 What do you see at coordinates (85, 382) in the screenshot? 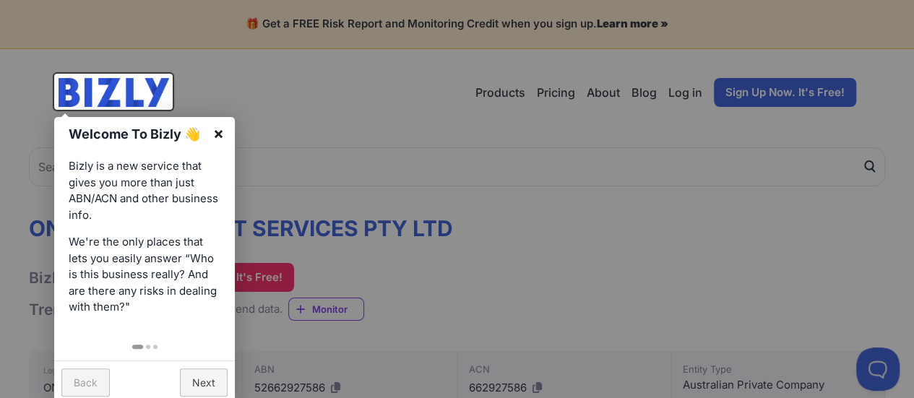
I see `a: Back` at bounding box center [85, 382].